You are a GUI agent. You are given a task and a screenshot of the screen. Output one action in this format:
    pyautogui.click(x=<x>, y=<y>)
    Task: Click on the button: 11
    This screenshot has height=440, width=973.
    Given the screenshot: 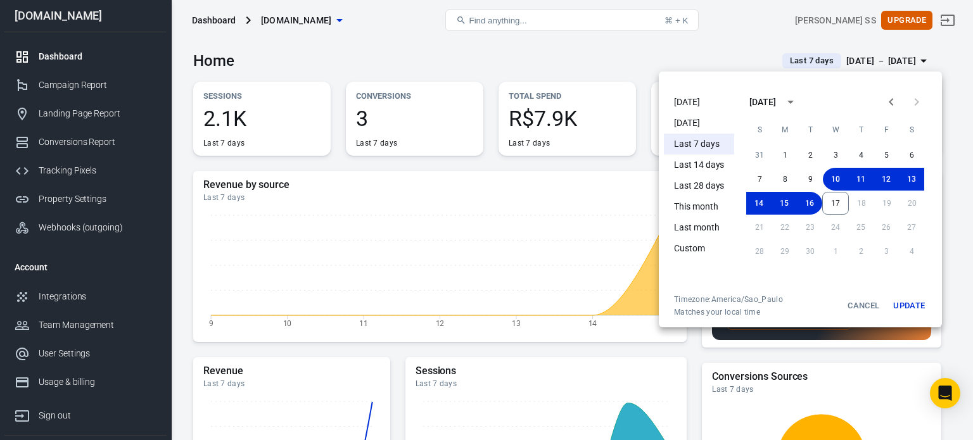 What is the action you would take?
    pyautogui.click(x=861, y=179)
    